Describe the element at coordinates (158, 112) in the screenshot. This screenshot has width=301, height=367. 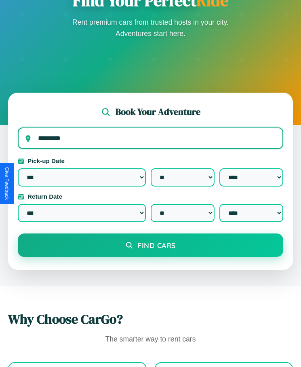
I see `h2: Book Your Adventure` at that location.